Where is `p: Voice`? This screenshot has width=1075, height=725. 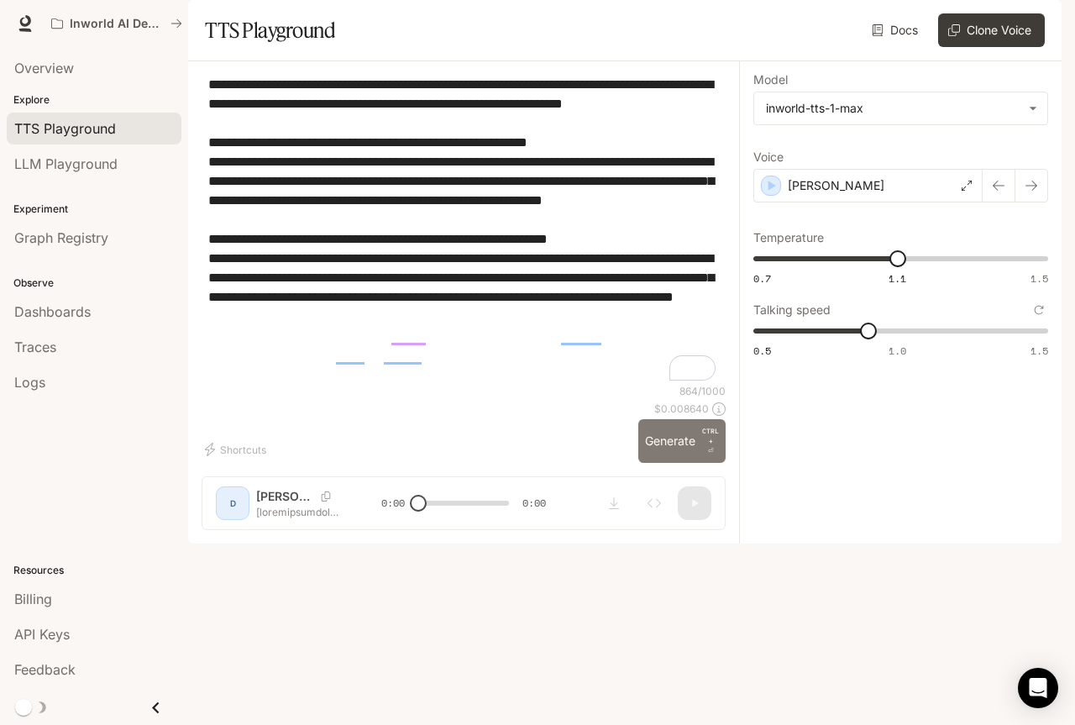 p: Voice is located at coordinates (769, 157).